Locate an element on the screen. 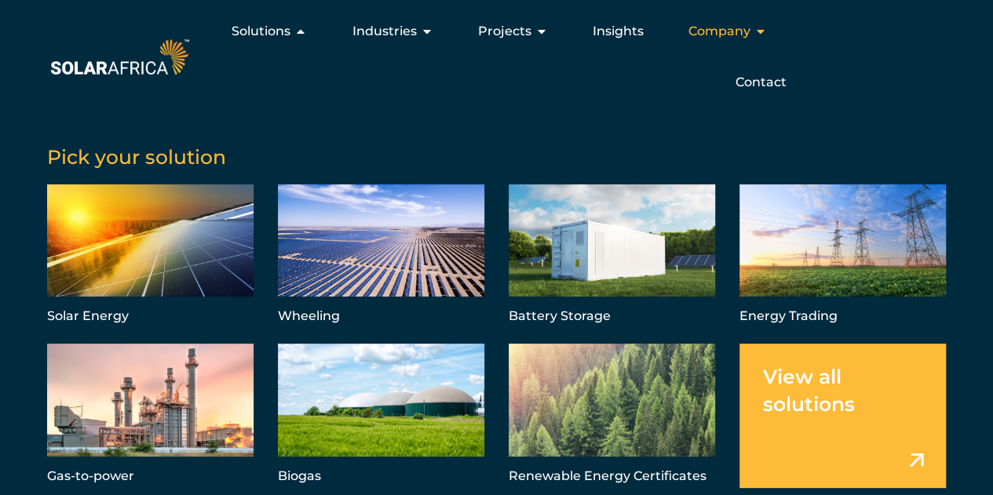 This screenshot has height=495, width=993. span: Solutions is located at coordinates (261, 31).